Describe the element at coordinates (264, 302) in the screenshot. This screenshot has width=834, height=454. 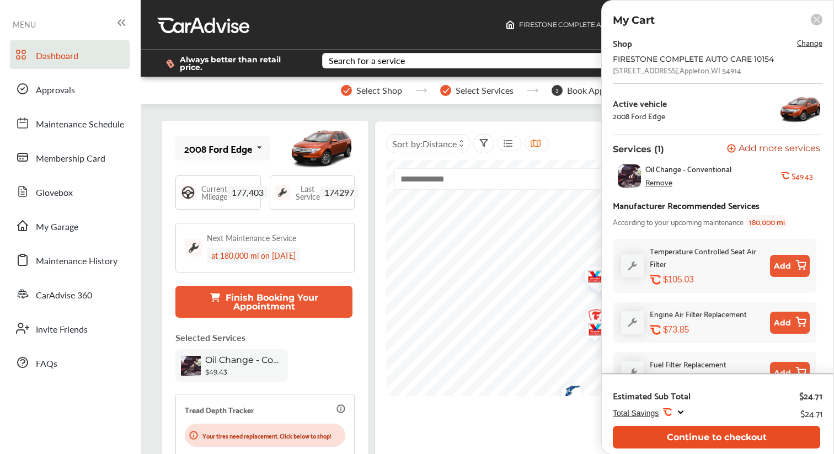
I see `button: Finish Booking Your Appointment` at that location.